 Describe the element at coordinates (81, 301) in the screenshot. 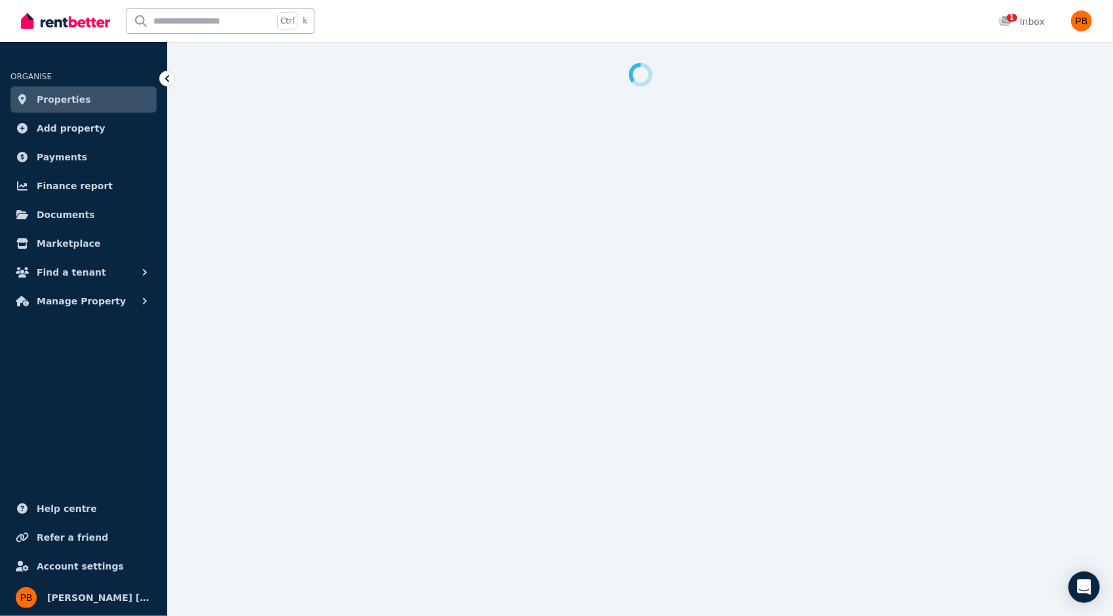

I see `span: Manage Property` at that location.